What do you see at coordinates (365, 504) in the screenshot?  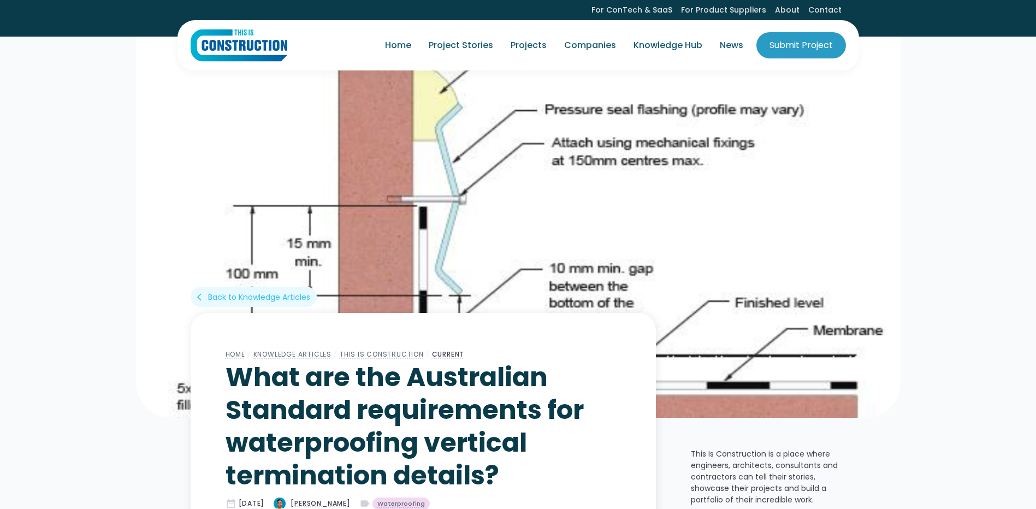 I see `div: label` at bounding box center [365, 504].